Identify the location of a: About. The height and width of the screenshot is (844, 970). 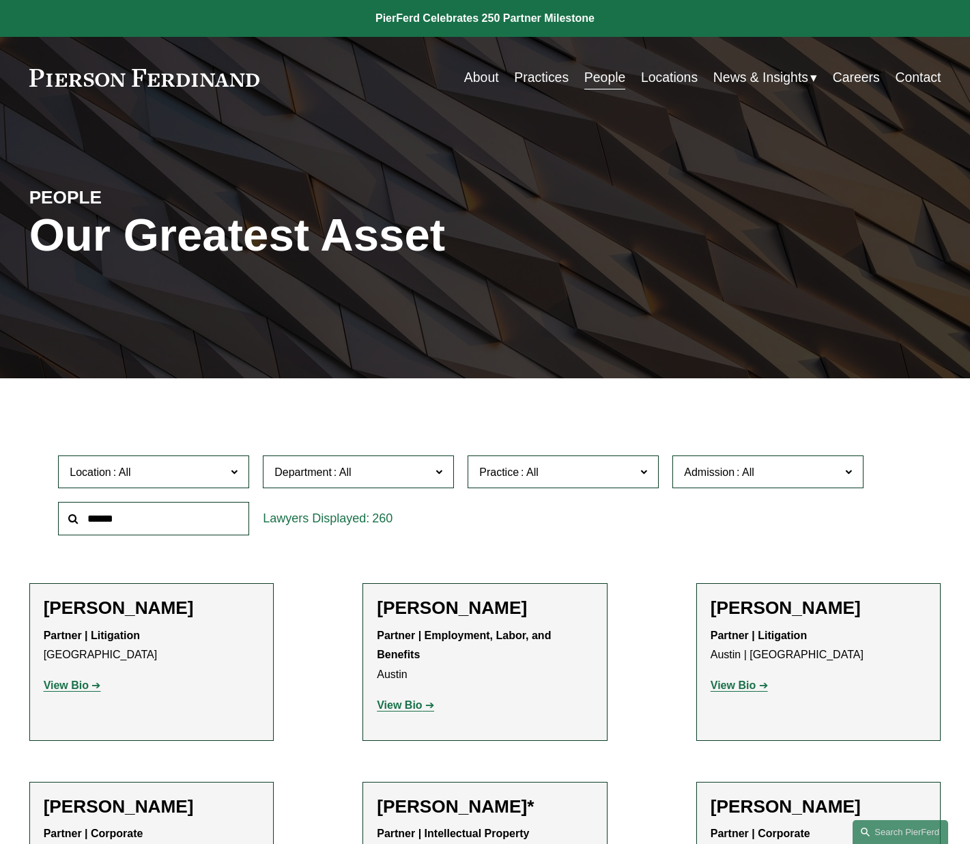
(481, 77).